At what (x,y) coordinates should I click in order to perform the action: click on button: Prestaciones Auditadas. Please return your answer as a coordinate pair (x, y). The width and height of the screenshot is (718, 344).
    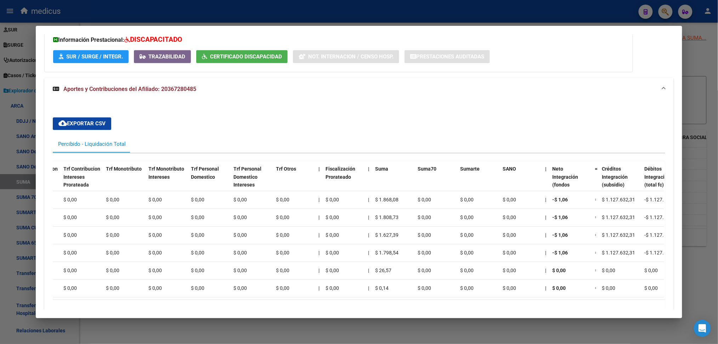
    Looking at the image, I should click on (447, 57).